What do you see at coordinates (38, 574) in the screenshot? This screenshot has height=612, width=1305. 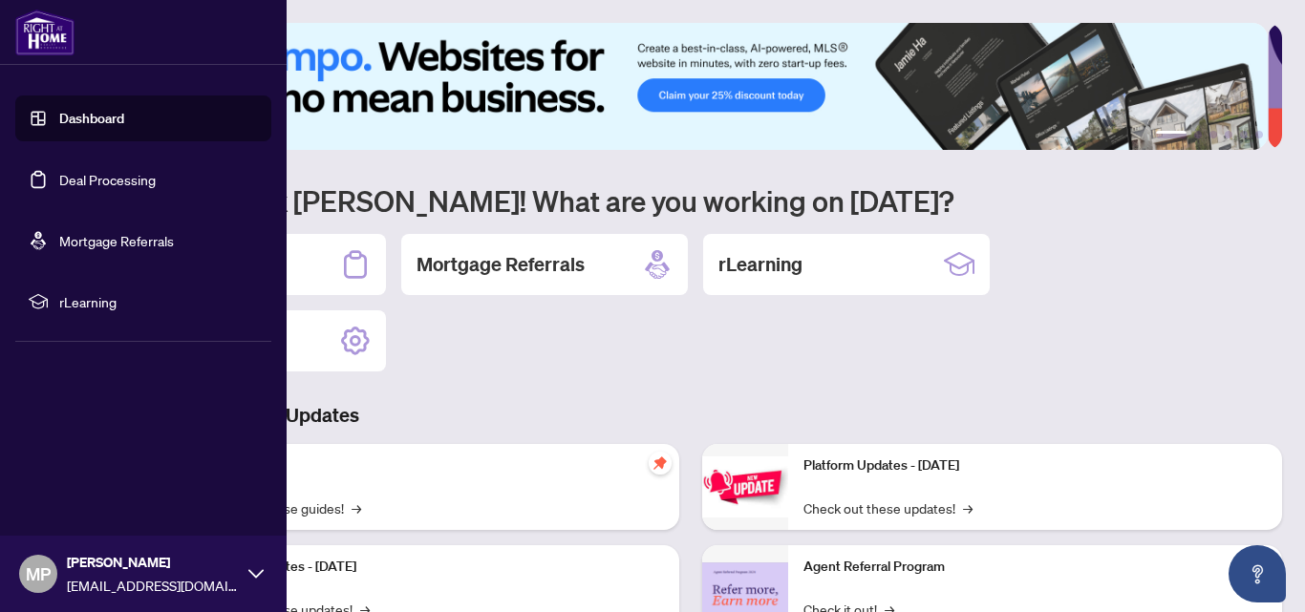 I see `span: MP` at bounding box center [38, 574].